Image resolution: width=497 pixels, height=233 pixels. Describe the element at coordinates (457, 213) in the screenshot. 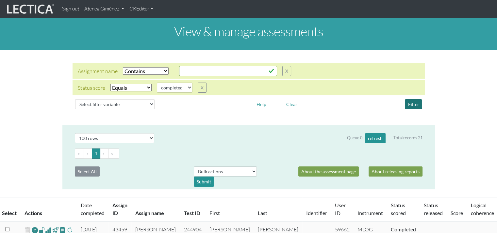

I see `a: Score` at that location.